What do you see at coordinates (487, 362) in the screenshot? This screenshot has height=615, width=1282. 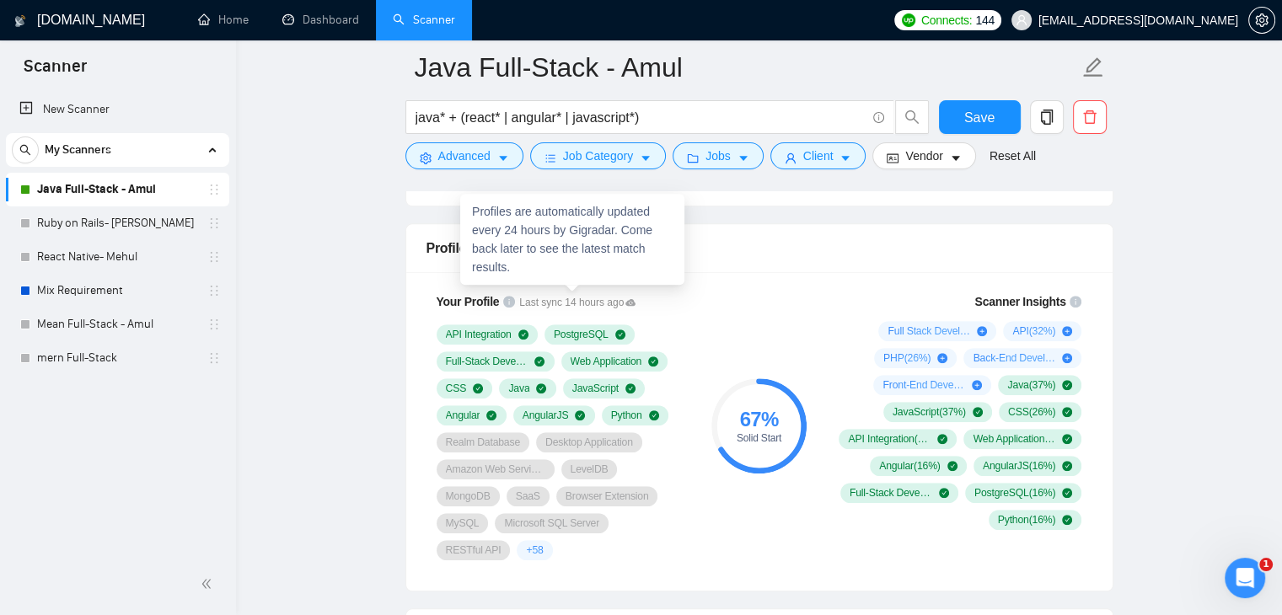 I see `span: Full-Stack Development` at bounding box center [487, 362].